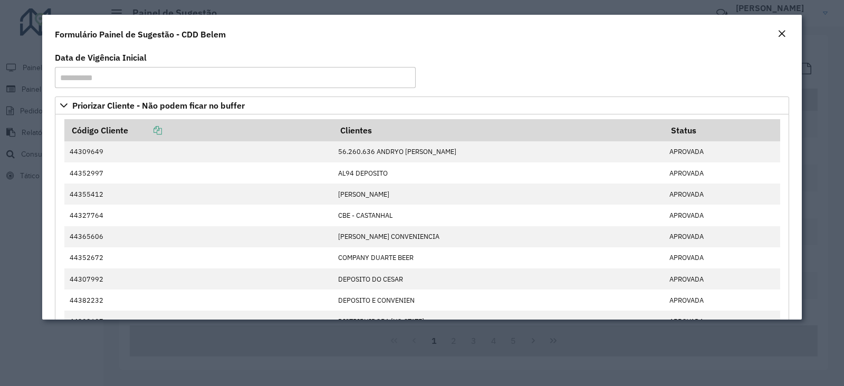  Describe the element at coordinates (198, 173) in the screenshot. I see `td: 44352997` at that location.